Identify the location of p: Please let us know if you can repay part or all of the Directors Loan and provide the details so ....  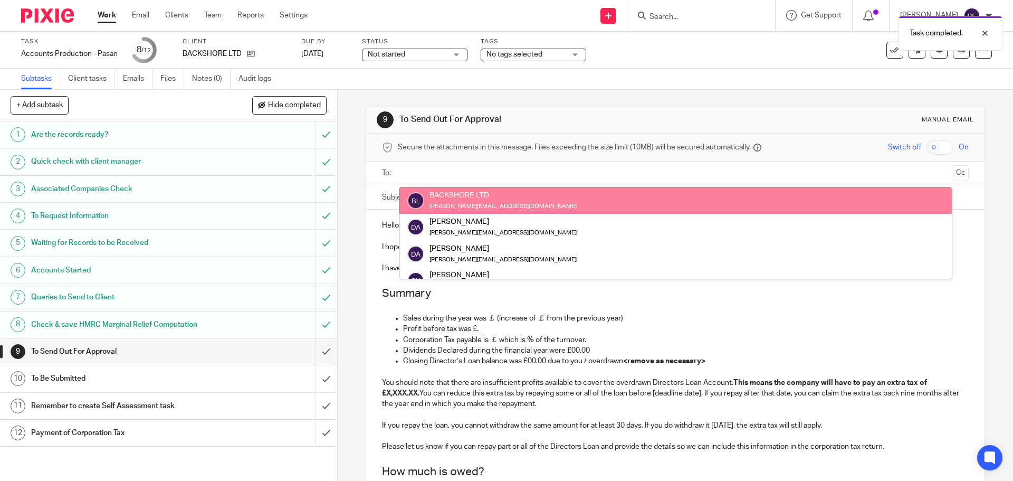
(675, 446).